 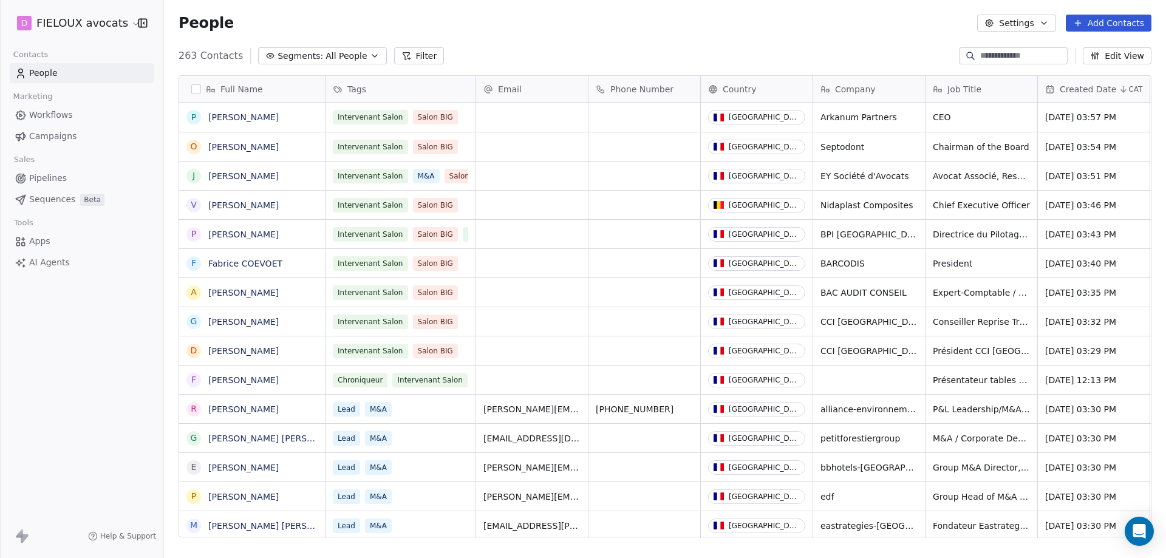 What do you see at coordinates (1088, 89) in the screenshot?
I see `span: Created Date` at bounding box center [1088, 89].